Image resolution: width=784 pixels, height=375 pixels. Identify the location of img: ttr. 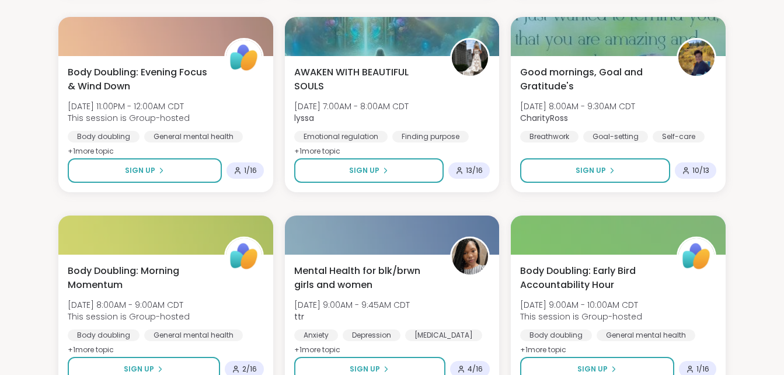
(470, 256).